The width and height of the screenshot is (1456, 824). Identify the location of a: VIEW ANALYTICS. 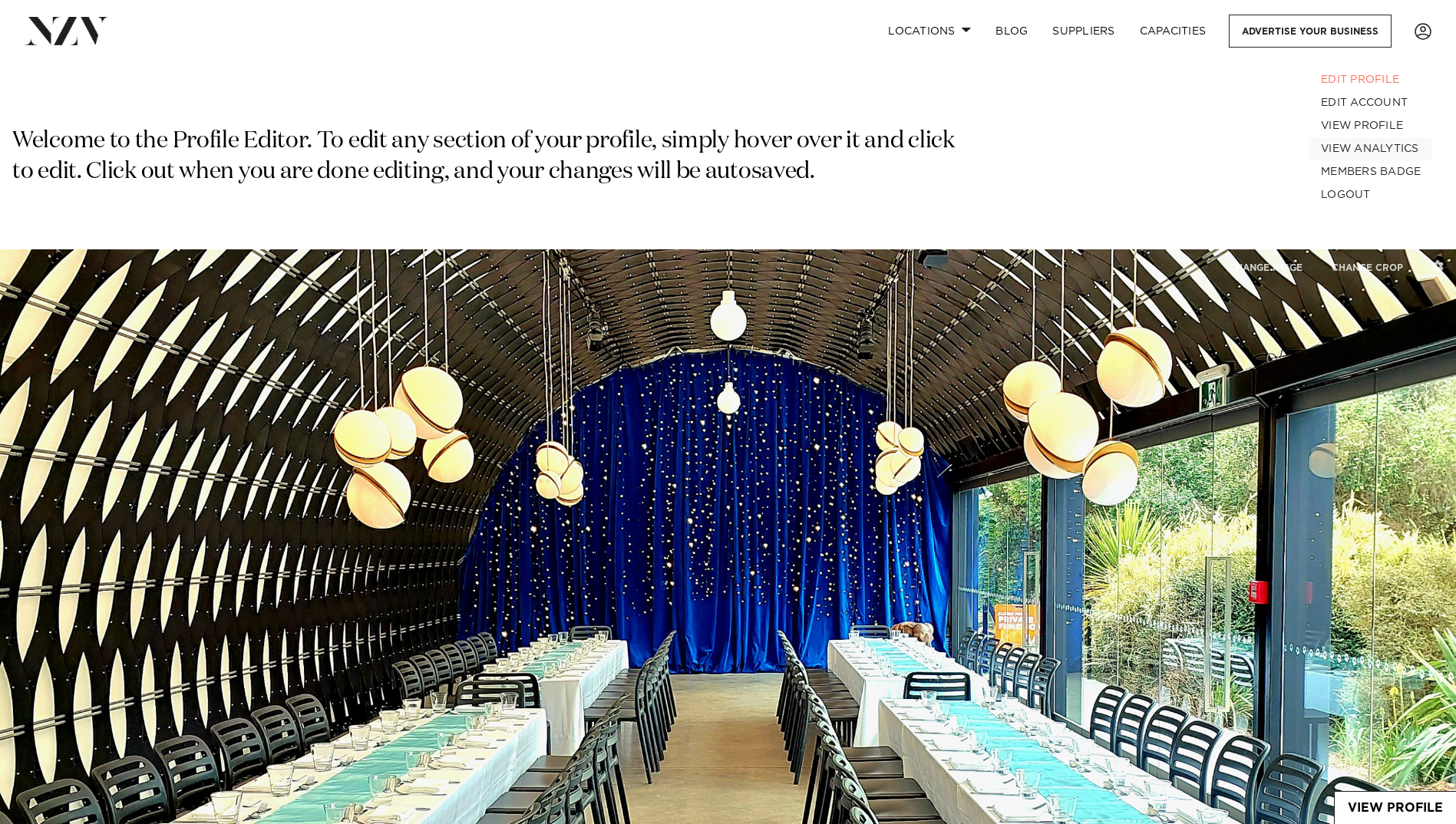
(1370, 148).